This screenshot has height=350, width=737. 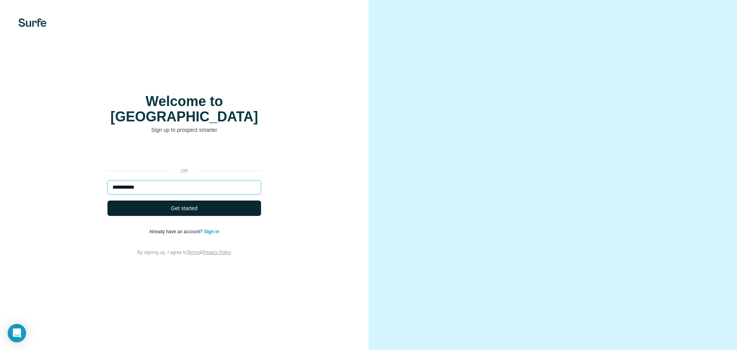 I want to click on p: Sign up to prospect smarter, so click(x=184, y=130).